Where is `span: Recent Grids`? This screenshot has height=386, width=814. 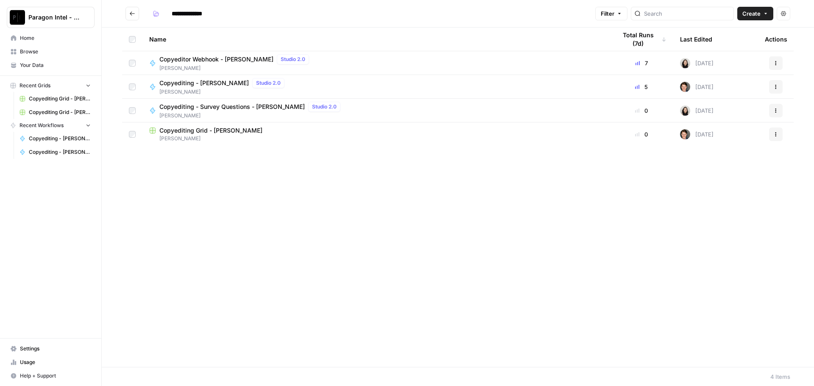
span: Recent Grids is located at coordinates (35, 86).